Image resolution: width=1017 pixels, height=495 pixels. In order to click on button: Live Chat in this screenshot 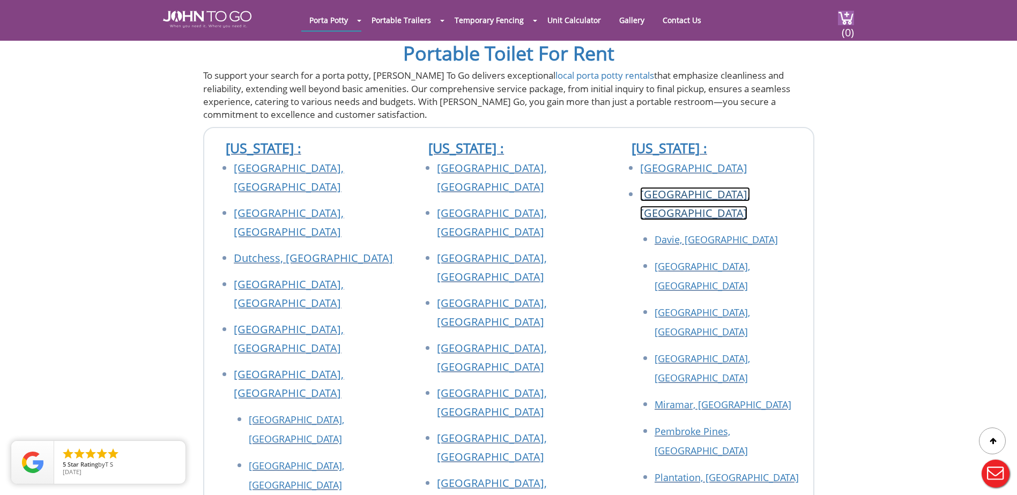, I will do `click(996, 474)`.